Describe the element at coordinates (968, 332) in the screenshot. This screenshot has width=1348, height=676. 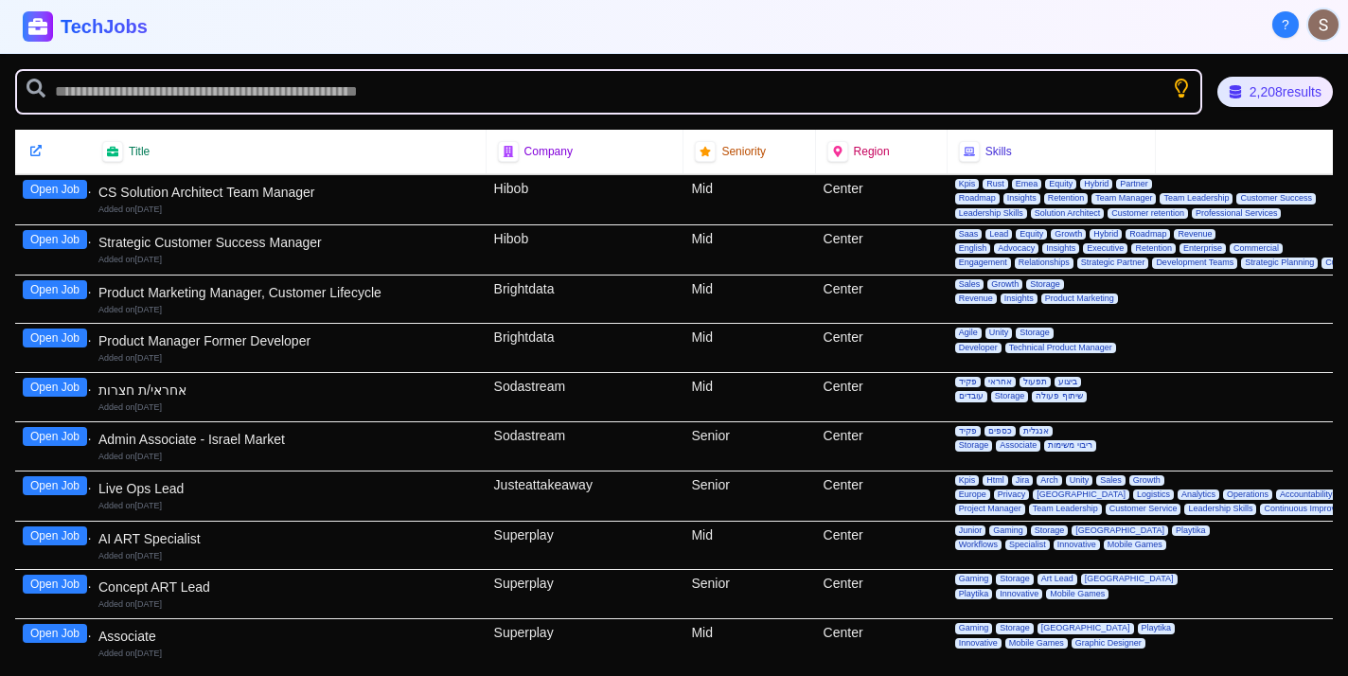
I see `span: Agile` at that location.